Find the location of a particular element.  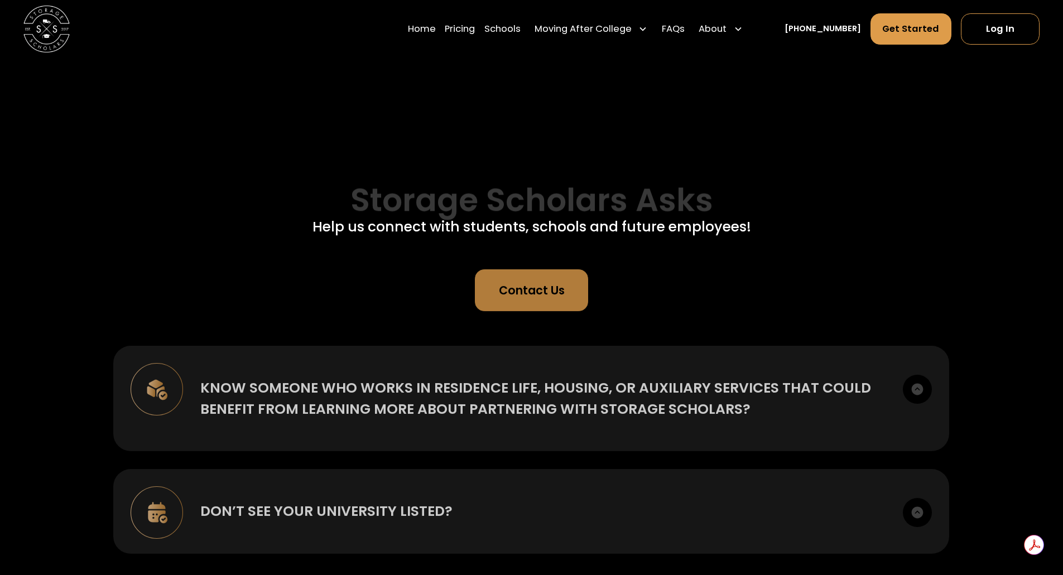

a: Schools is located at coordinates (502, 29).